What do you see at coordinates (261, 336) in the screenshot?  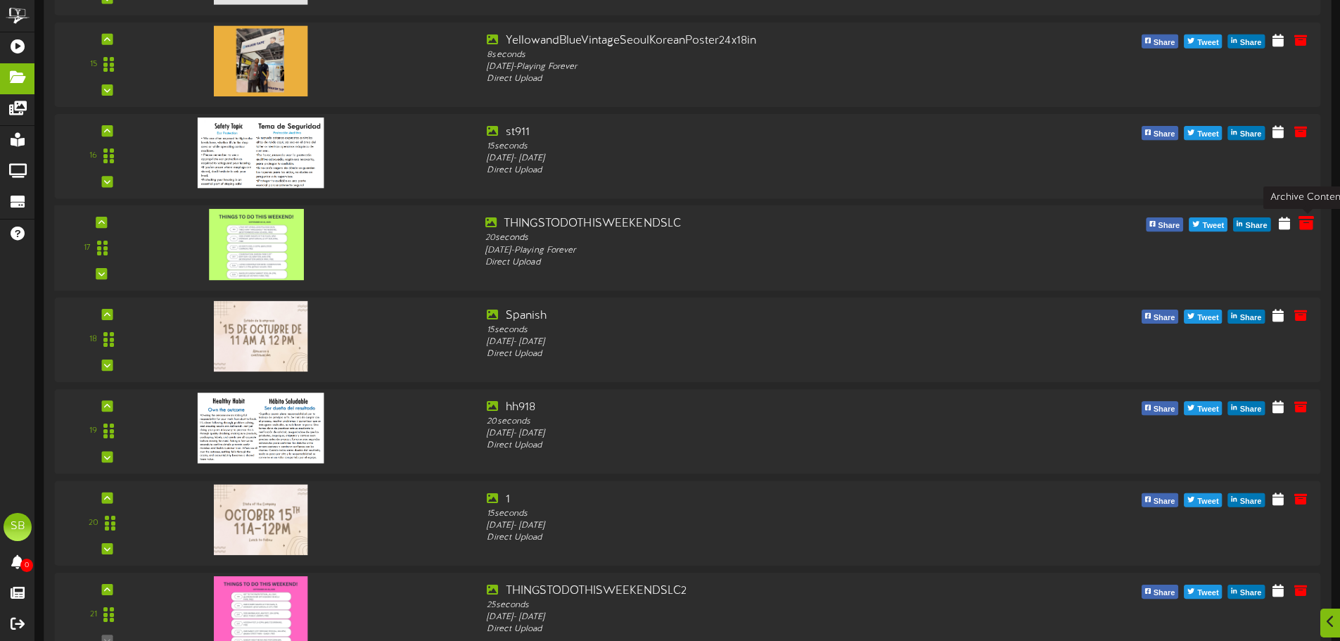 I see `img: 2fb8e5b5-18dd-4e06-82e6-353c0a546a01.jpg` at bounding box center [261, 336].